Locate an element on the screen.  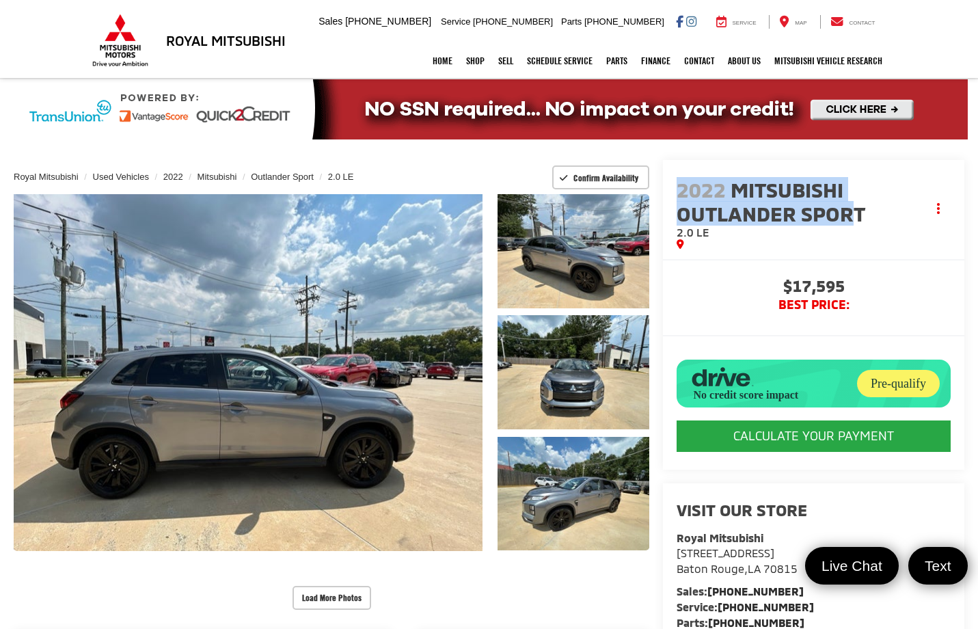
span: Mitsubishi Outlander Sport is located at coordinates (773, 201).